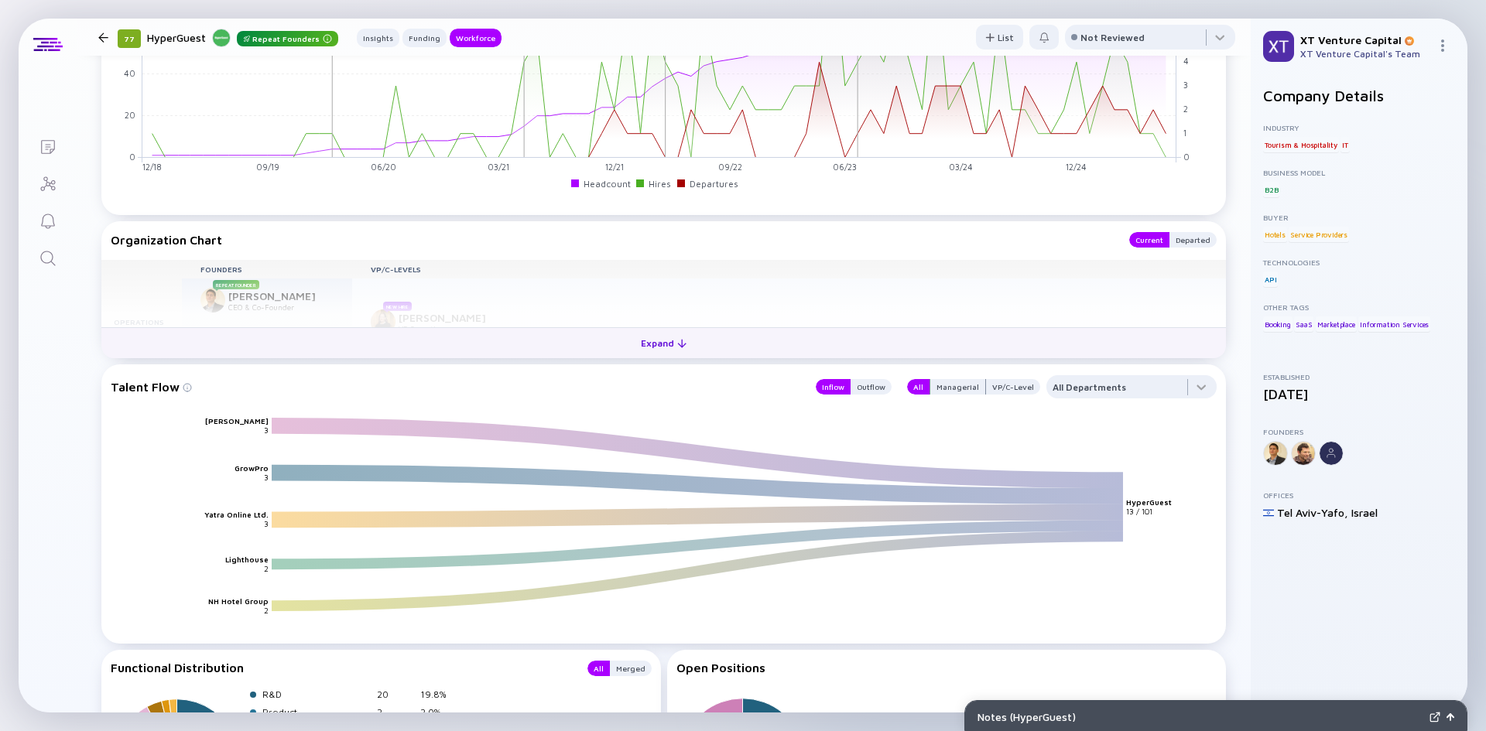  What do you see at coordinates (47, 183) in the screenshot?
I see `a: Investor Map` at bounding box center [47, 183].